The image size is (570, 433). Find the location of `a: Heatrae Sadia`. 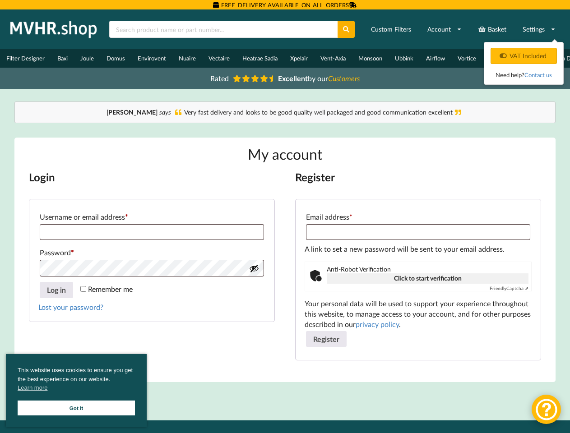

a: Heatrae Sadia is located at coordinates (260, 58).